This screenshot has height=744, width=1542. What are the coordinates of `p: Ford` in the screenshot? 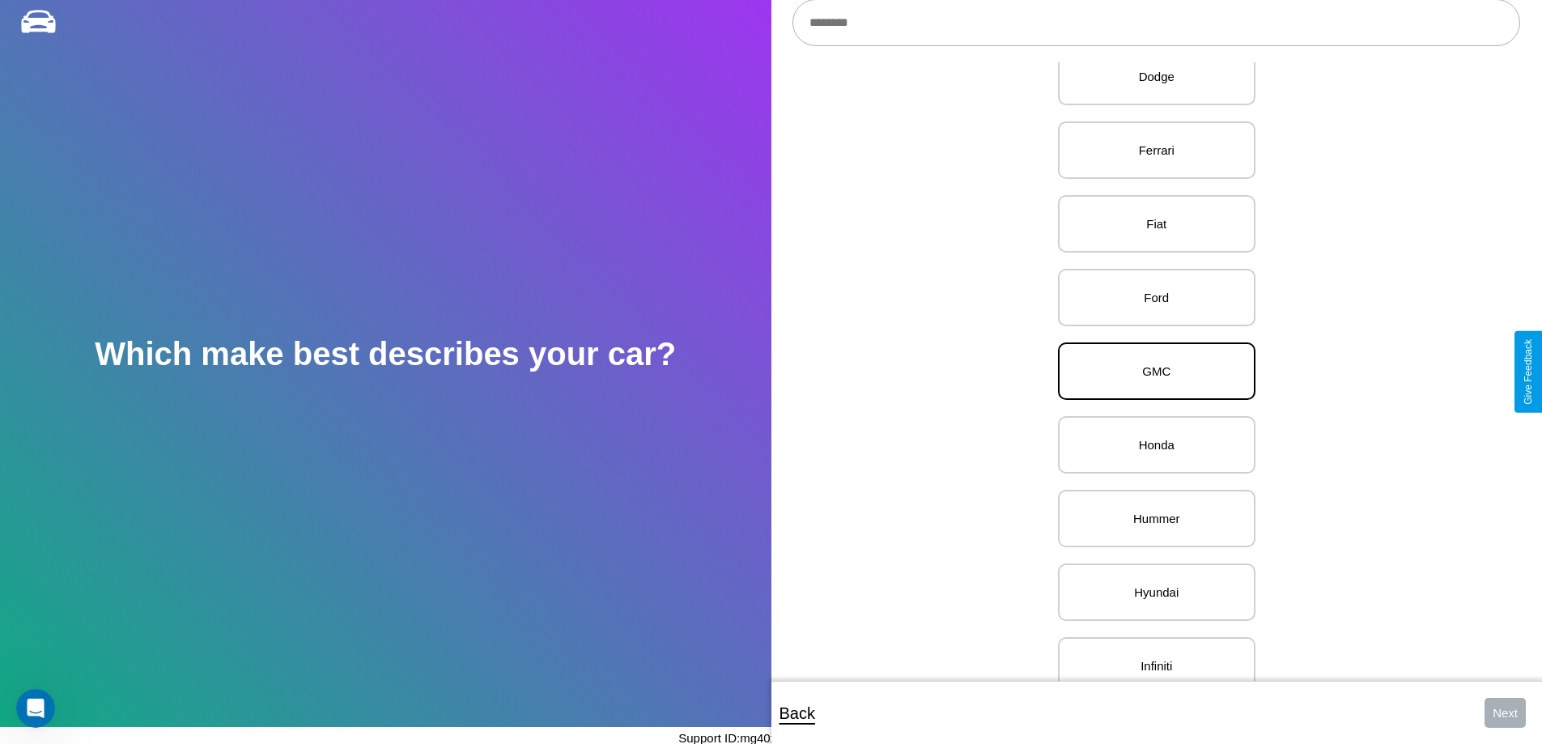 It's located at (1157, 297).